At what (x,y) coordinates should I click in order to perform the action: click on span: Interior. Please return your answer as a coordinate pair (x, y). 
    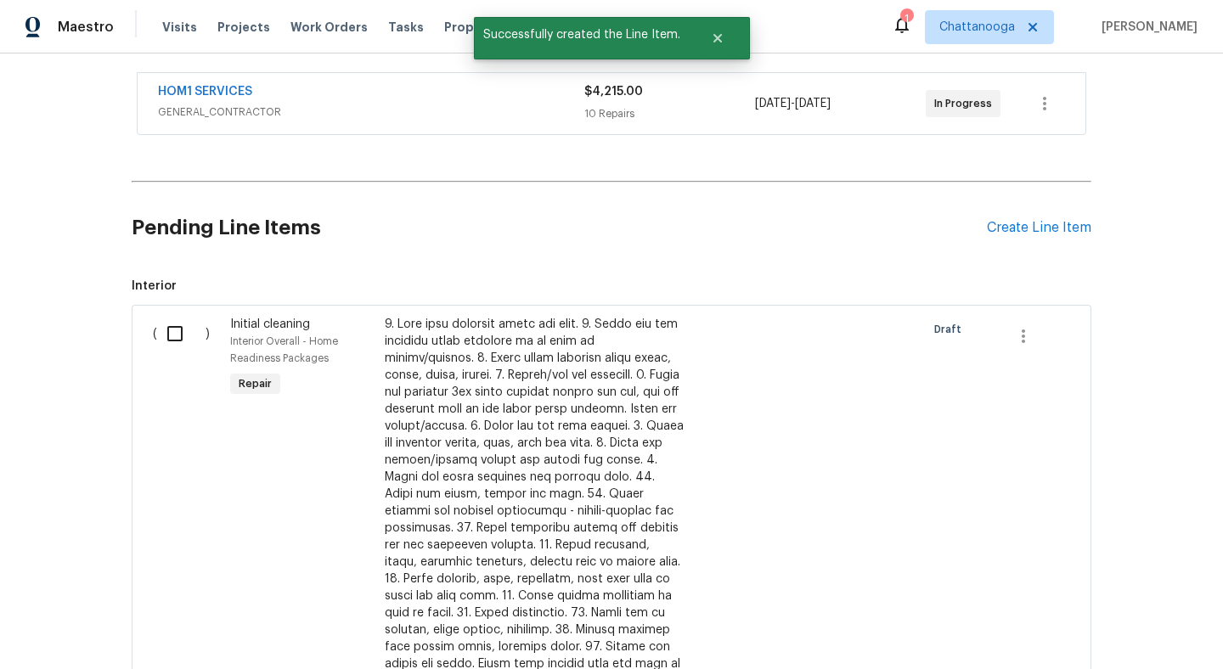
    Looking at the image, I should click on (611, 286).